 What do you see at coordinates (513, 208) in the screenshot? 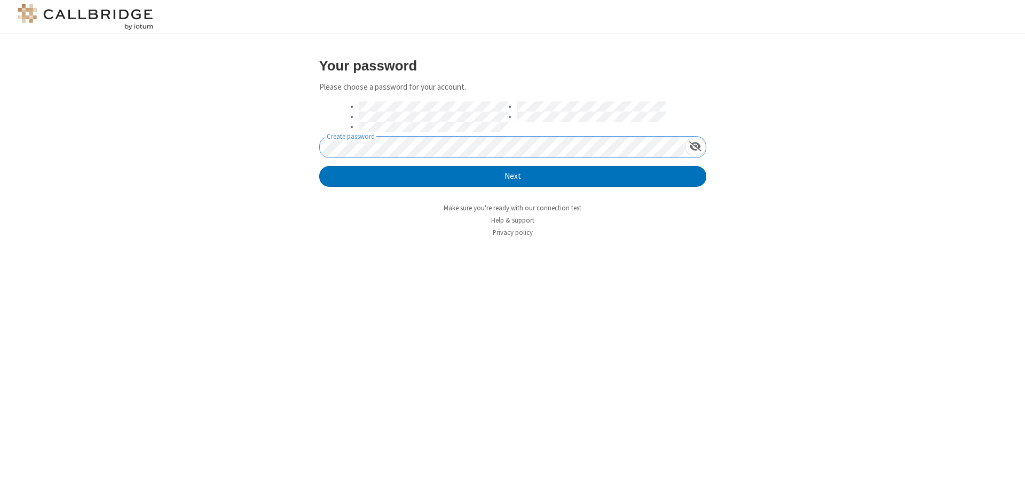
I see `a: Make sure you're ready with our connection test` at bounding box center [513, 208].